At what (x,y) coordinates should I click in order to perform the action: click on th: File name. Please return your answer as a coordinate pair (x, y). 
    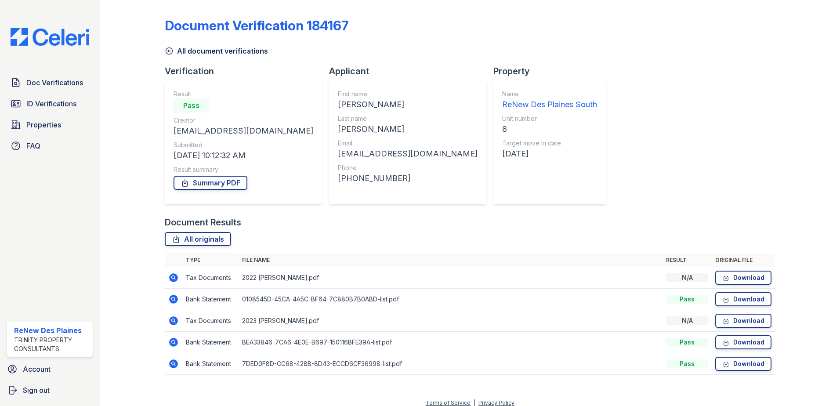
    Looking at the image, I should click on (450, 260).